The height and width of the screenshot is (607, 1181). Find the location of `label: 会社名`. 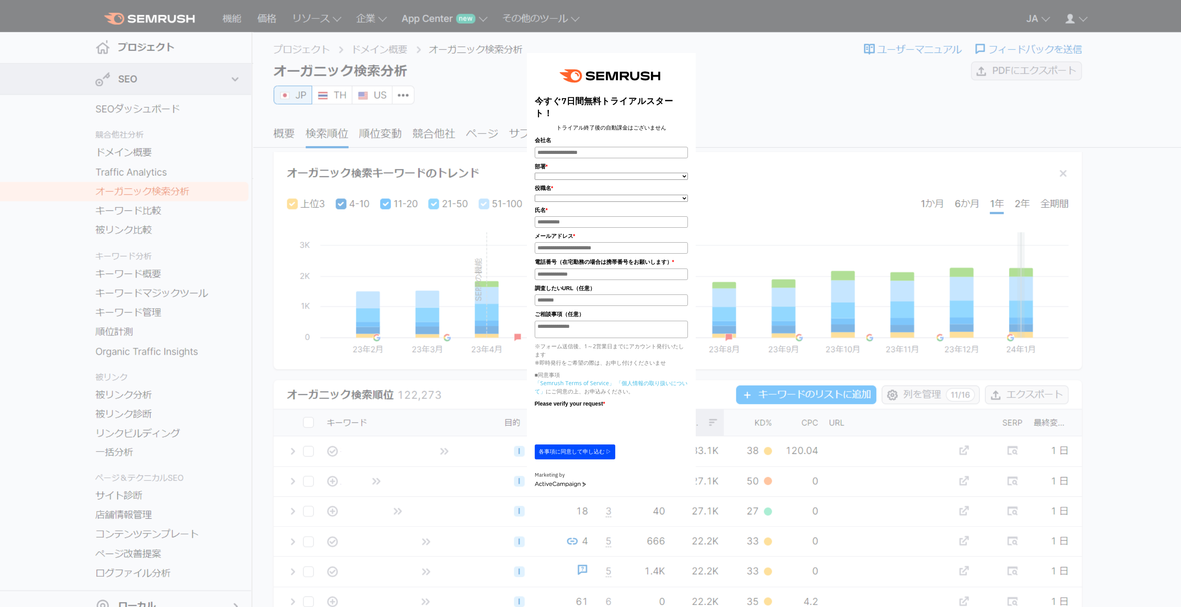

label: 会社名 is located at coordinates (611, 140).